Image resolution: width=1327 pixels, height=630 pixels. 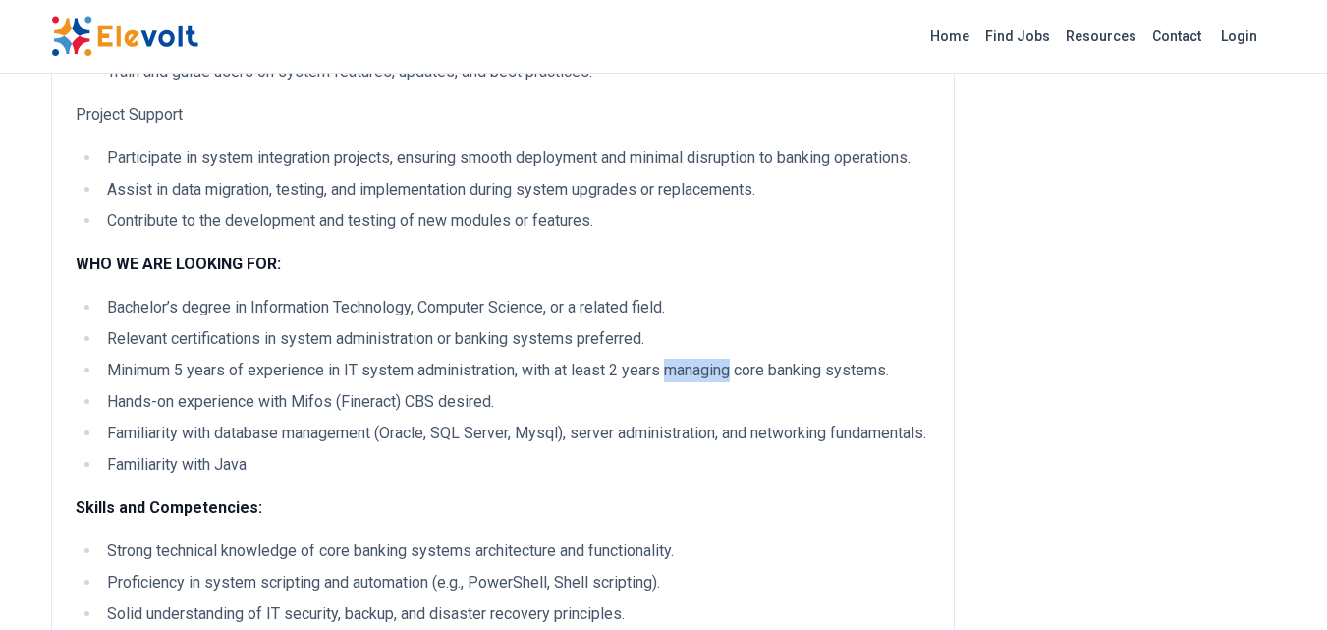 I want to click on a: Home, so click(x=950, y=36).